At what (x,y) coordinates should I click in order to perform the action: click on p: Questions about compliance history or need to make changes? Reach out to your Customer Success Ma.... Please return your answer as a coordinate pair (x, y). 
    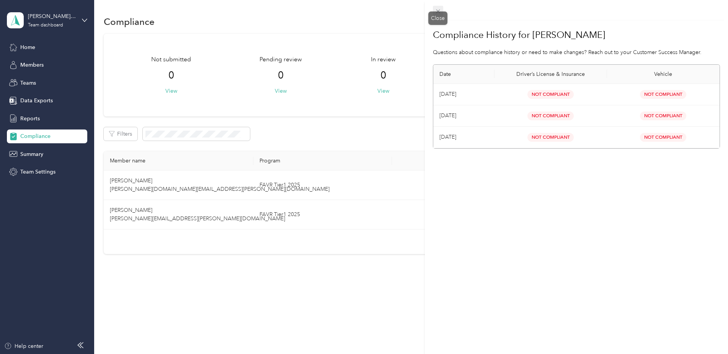
    Looking at the image, I should click on (576, 52).